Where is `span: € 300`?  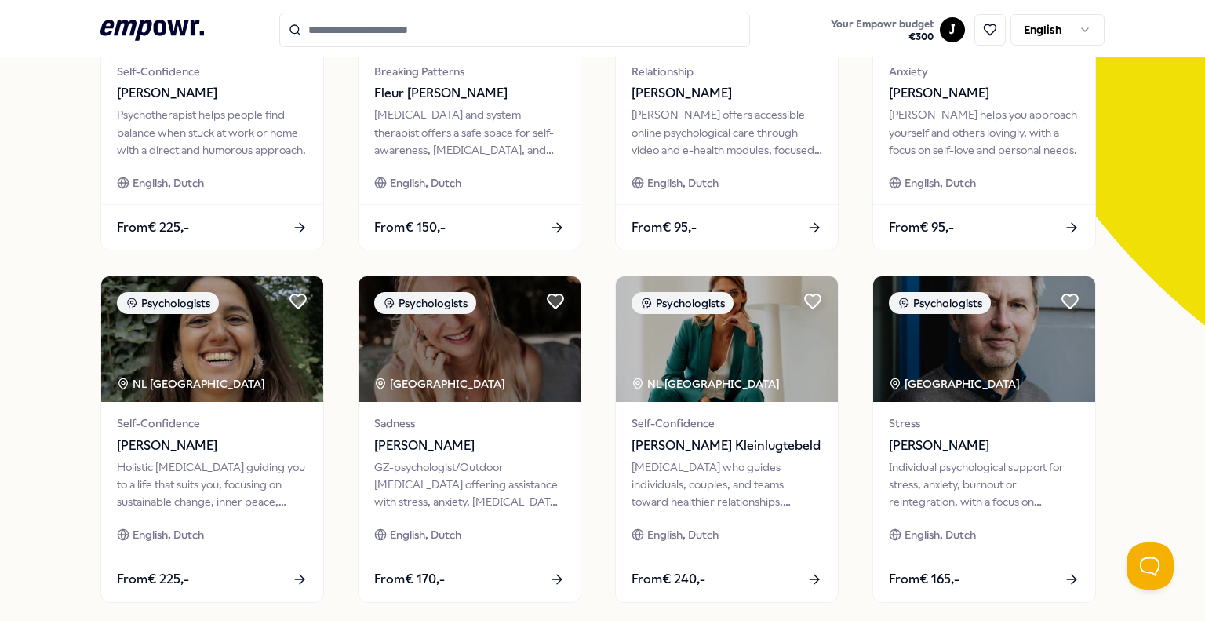 span: € 300 is located at coordinates (882, 37).